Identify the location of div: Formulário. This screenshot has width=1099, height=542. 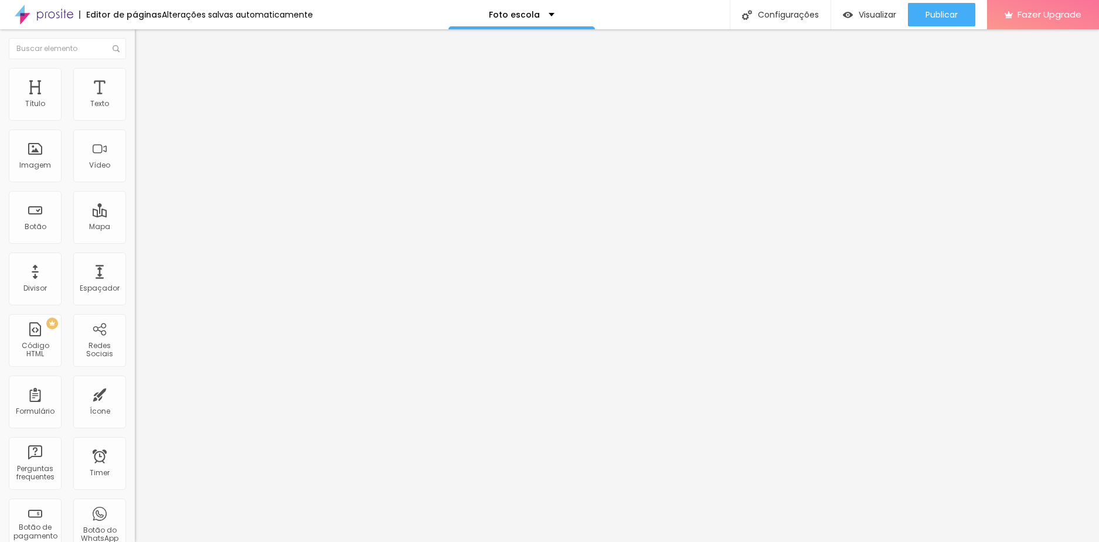
(35, 412).